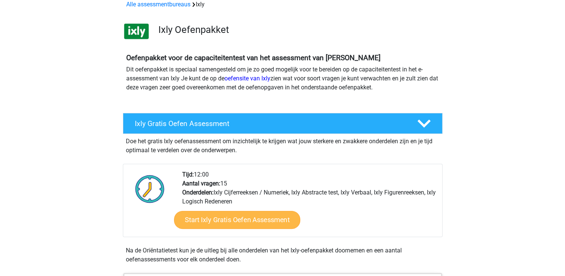 The height and width of the screenshot is (276, 565). What do you see at coordinates (201, 183) in the screenshot?
I see `b: Aantal vragen:` at bounding box center [201, 183].